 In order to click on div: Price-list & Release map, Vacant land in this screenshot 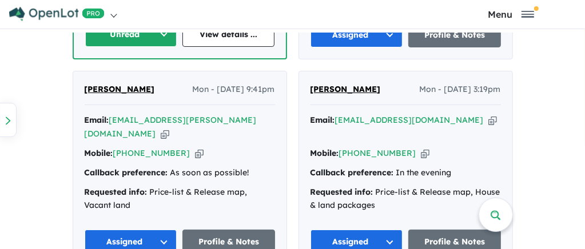, I will do `click(180, 200)`.